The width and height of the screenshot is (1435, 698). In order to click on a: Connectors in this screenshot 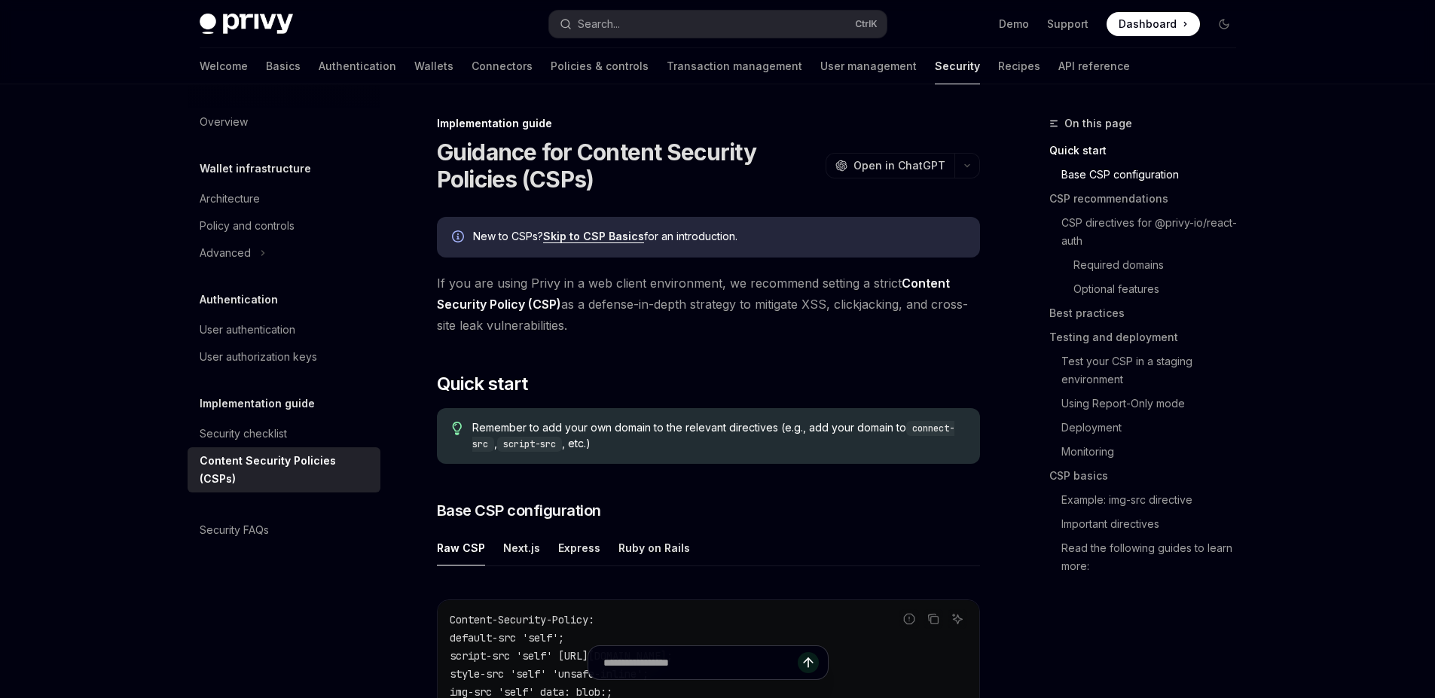, I will do `click(502, 66)`.